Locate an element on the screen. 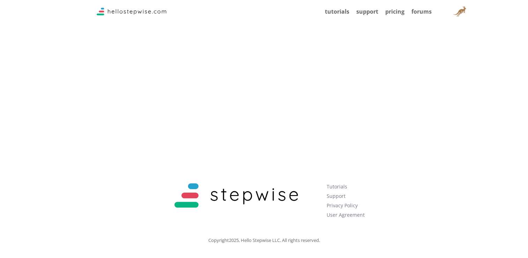  a: tutorials is located at coordinates (337, 12).